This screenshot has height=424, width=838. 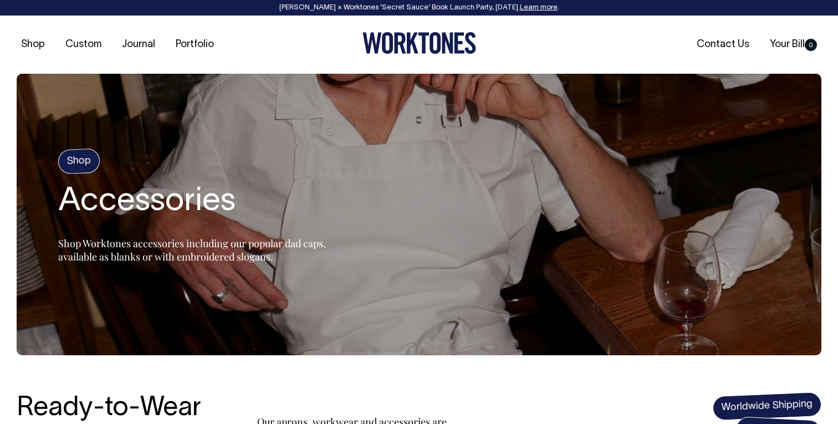 What do you see at coordinates (192, 250) in the screenshot?
I see `span: Shop Worktones accessories including our popular dad caps, available as blanks or with embroidere...` at bounding box center [192, 250].